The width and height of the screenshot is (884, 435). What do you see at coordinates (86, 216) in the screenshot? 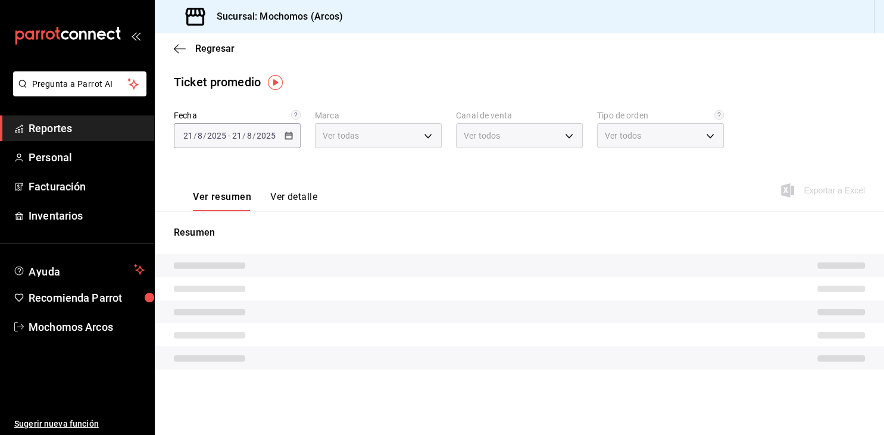
I see `span: Inventarios` at bounding box center [86, 216].